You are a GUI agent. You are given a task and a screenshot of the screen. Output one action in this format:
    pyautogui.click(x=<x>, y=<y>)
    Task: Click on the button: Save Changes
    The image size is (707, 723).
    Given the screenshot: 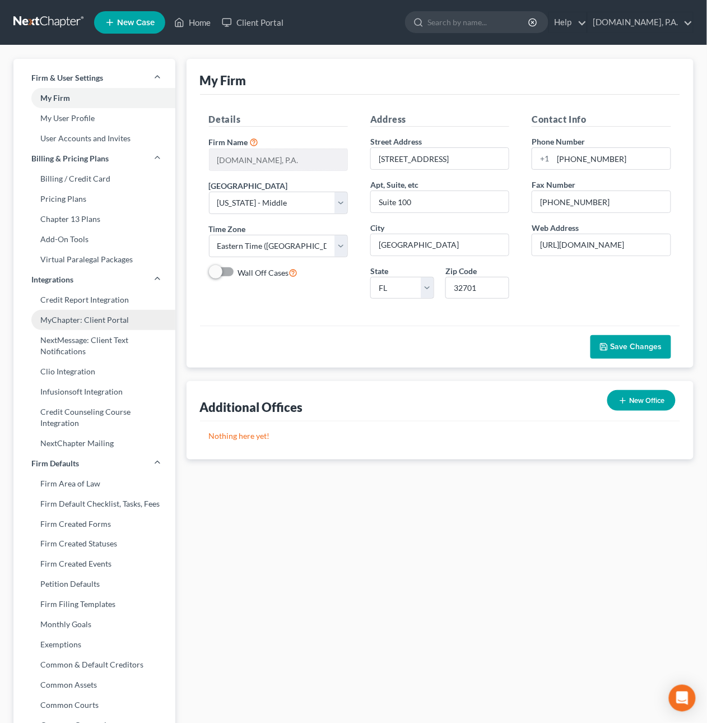 What is the action you would take?
    pyautogui.click(x=631, y=347)
    